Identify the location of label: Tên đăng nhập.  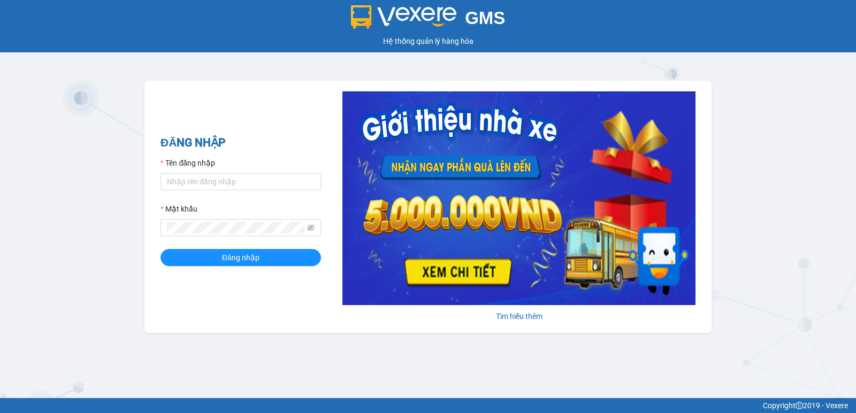
(188, 163).